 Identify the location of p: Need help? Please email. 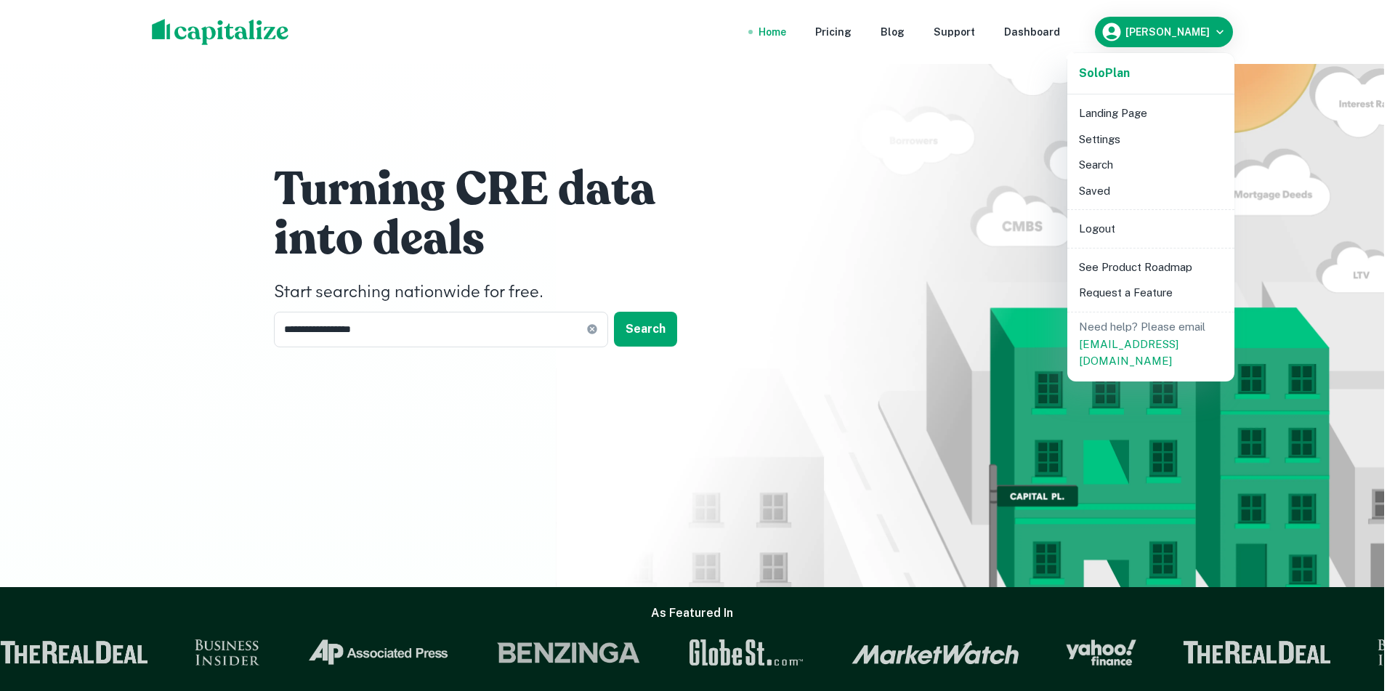
(1151, 344).